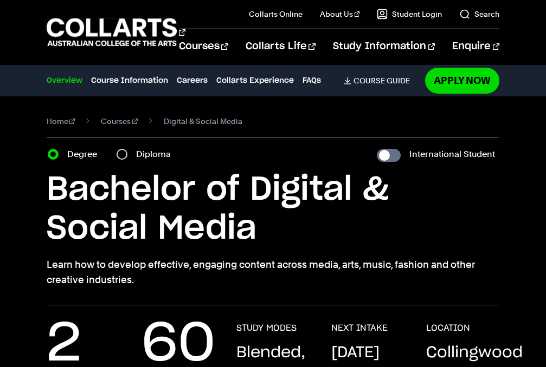 This screenshot has width=546, height=367. I want to click on a: About Us, so click(340, 14).